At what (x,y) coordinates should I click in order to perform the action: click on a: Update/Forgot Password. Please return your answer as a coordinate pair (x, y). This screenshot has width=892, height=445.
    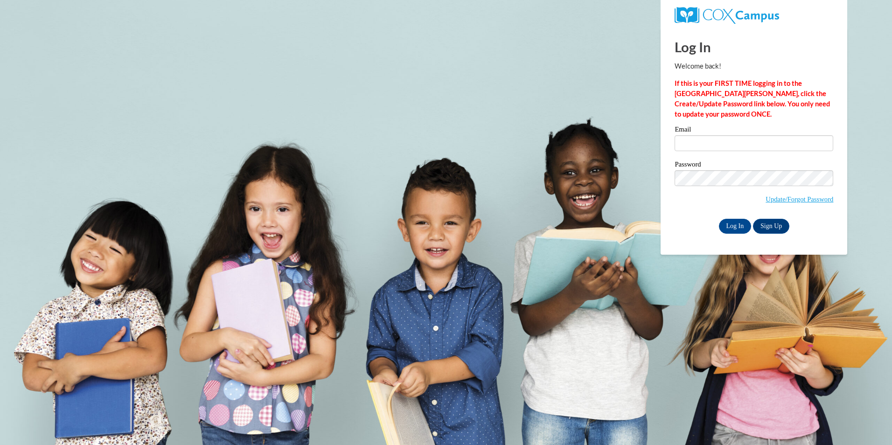
    Looking at the image, I should click on (799, 199).